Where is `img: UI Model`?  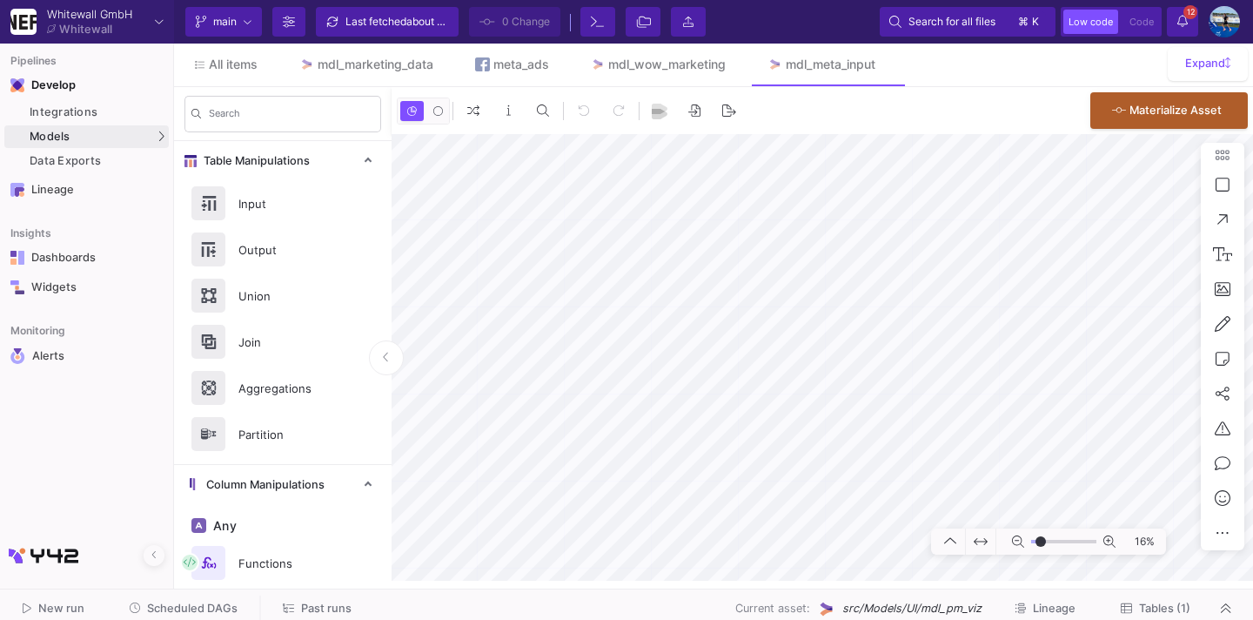 img: UI Model is located at coordinates (826, 608).